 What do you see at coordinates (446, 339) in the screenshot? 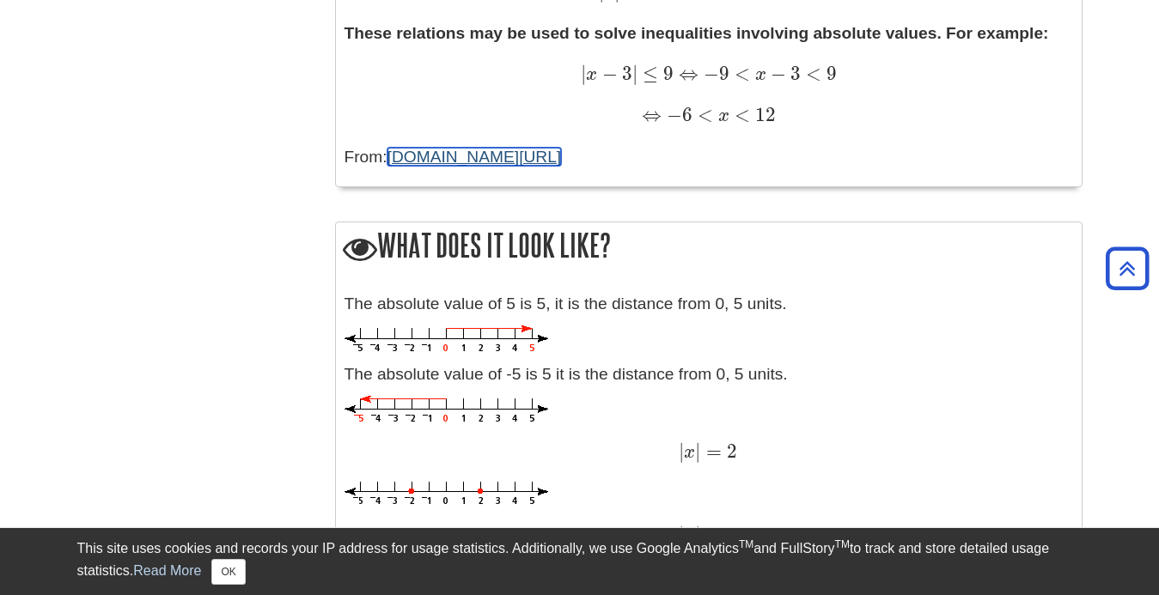
I see `img: 5 Absolute` at bounding box center [446, 339].